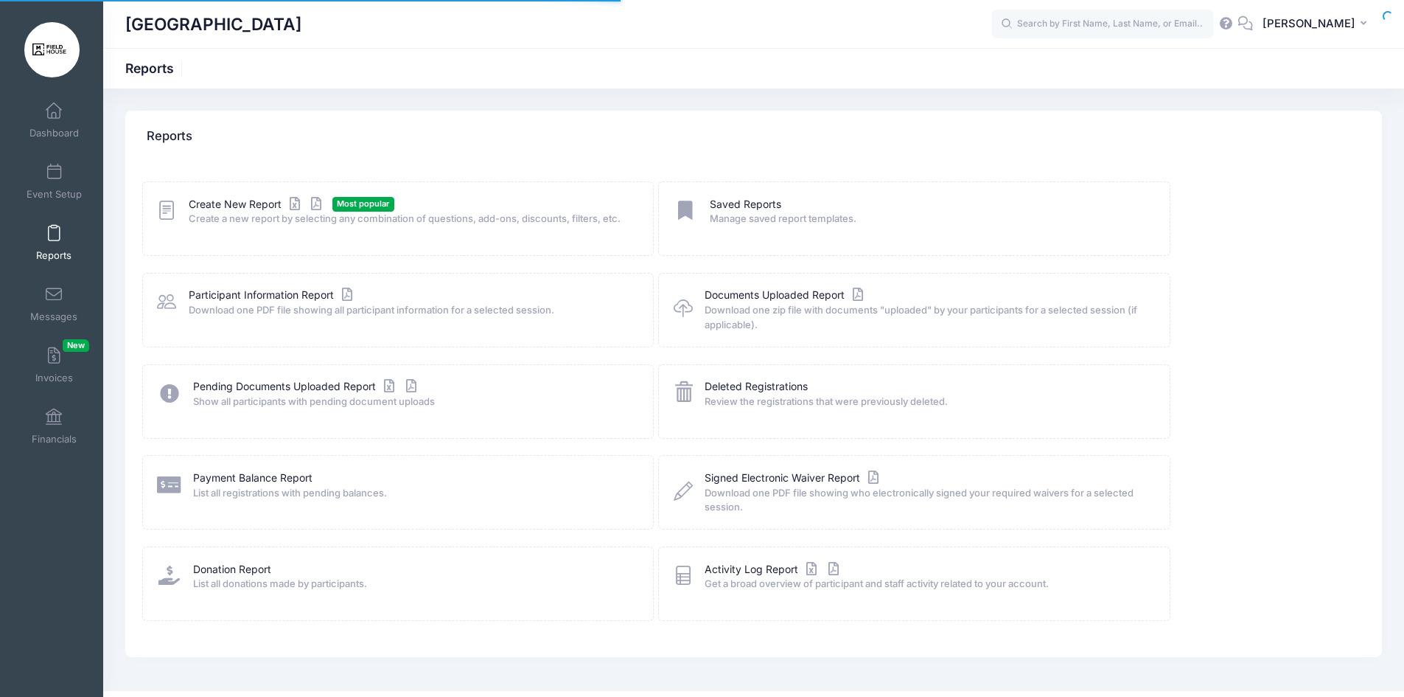 The image size is (1404, 697). What do you see at coordinates (54, 365) in the screenshot?
I see `a: InvoicesNew` at bounding box center [54, 365].